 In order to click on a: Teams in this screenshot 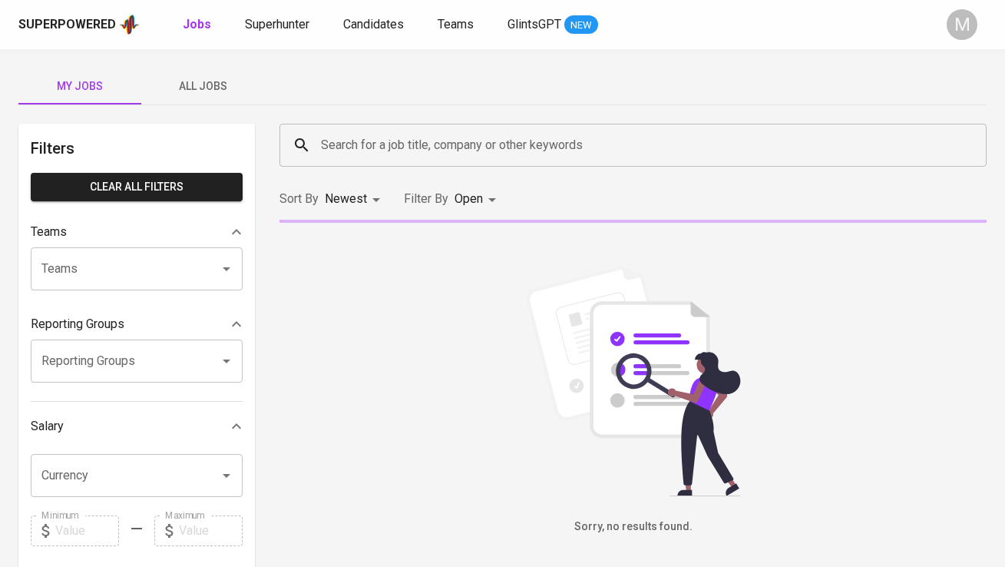, I will do `click(457, 25)`.